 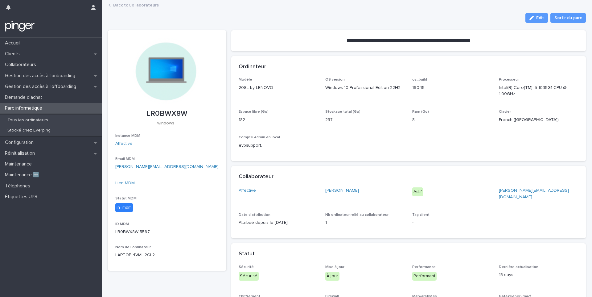 What do you see at coordinates (509, 80) in the screenshot?
I see `span: Processeur` at bounding box center [509, 80].